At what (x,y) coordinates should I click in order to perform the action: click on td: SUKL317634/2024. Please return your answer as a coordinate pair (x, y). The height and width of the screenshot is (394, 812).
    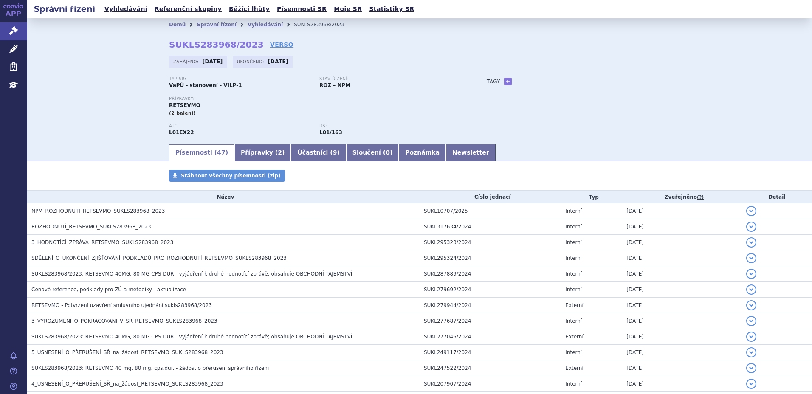
    Looking at the image, I should click on (490, 227).